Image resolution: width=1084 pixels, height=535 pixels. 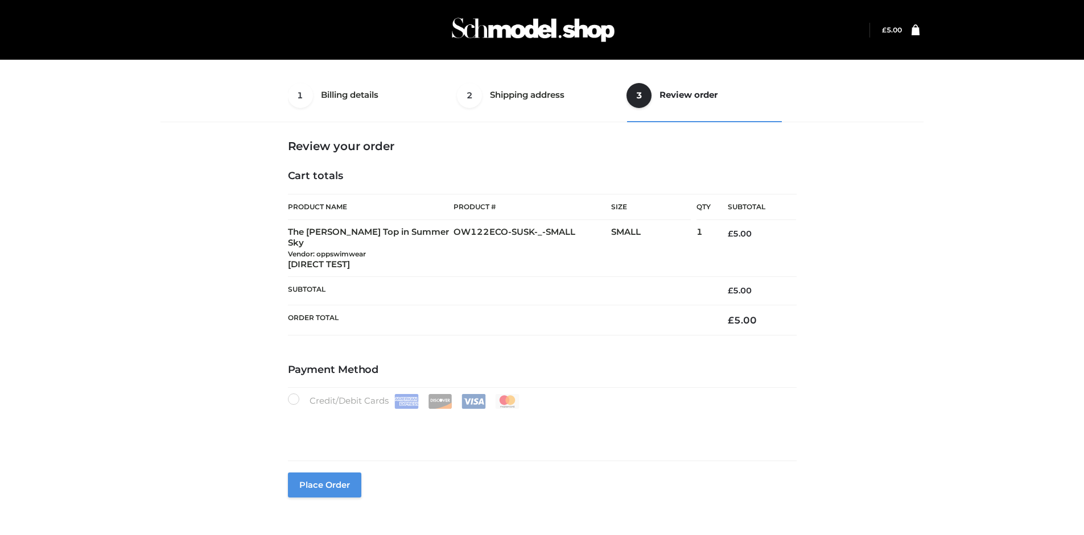 What do you see at coordinates (542, 146) in the screenshot?
I see `h3: Review your order` at bounding box center [542, 146].